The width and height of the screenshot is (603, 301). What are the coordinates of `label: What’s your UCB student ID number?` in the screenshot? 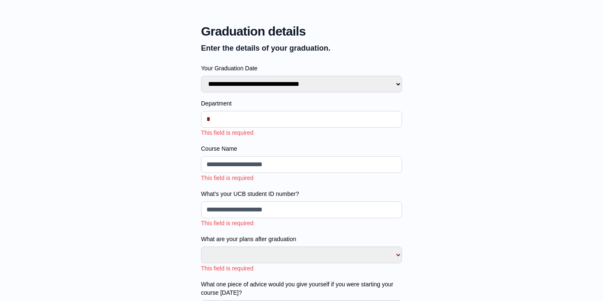 It's located at (301, 194).